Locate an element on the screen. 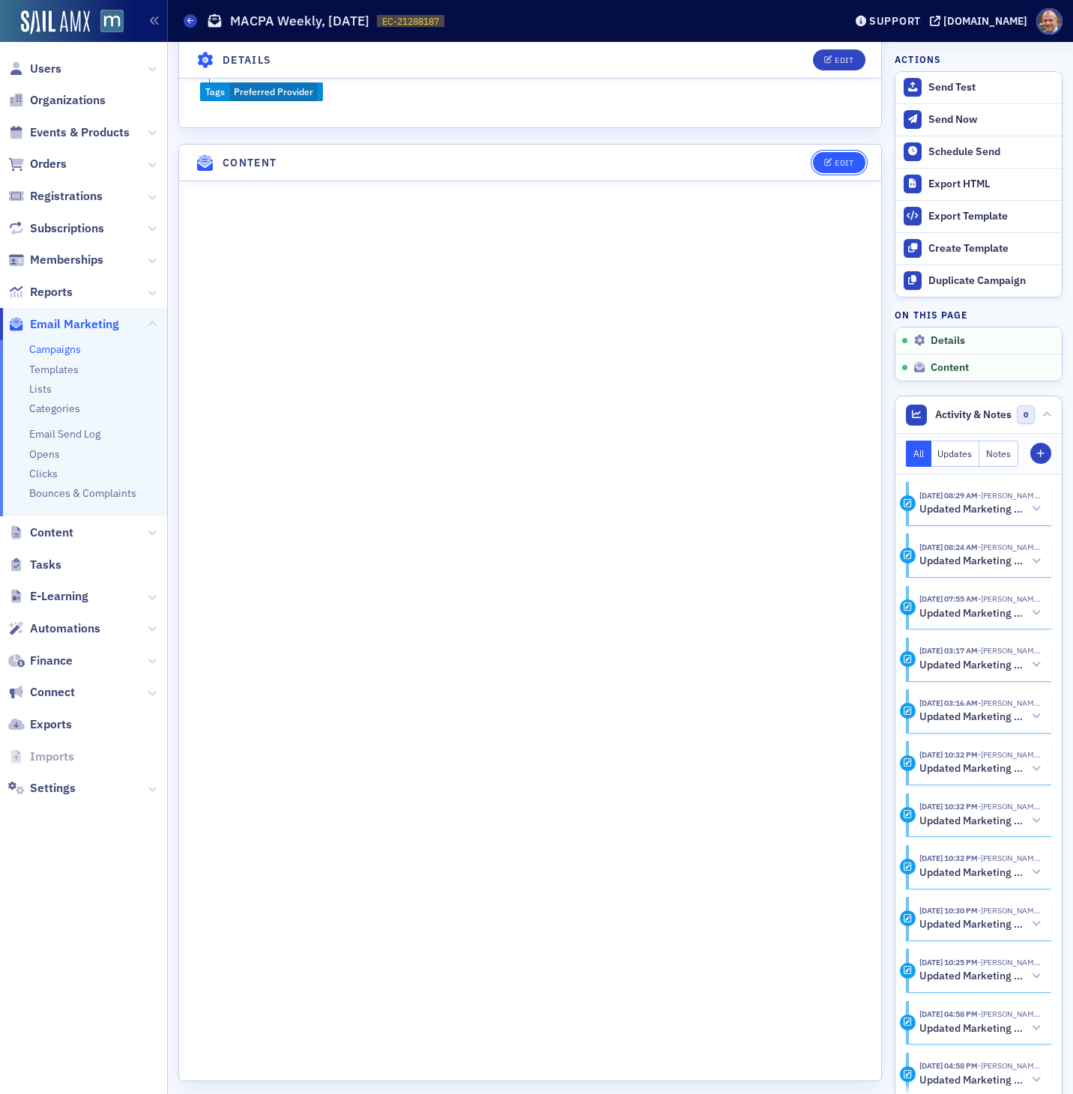 The image size is (1073, 1094). time: 8/28/2025 10:30 PM is located at coordinates (949, 911).